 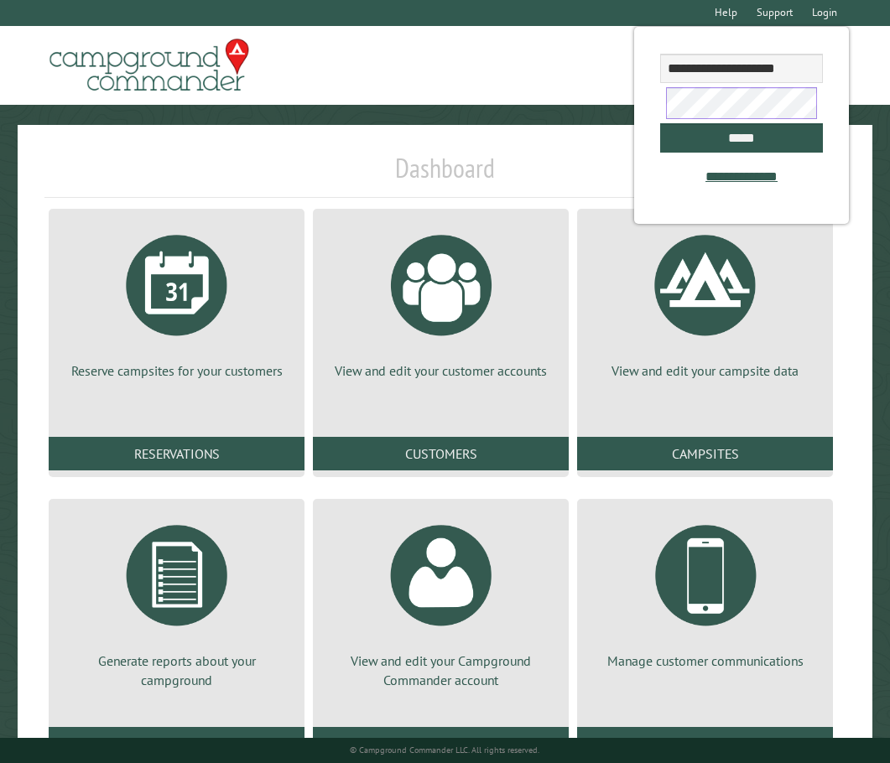 What do you see at coordinates (705, 454) in the screenshot?
I see `a: Campsites` at bounding box center [705, 454].